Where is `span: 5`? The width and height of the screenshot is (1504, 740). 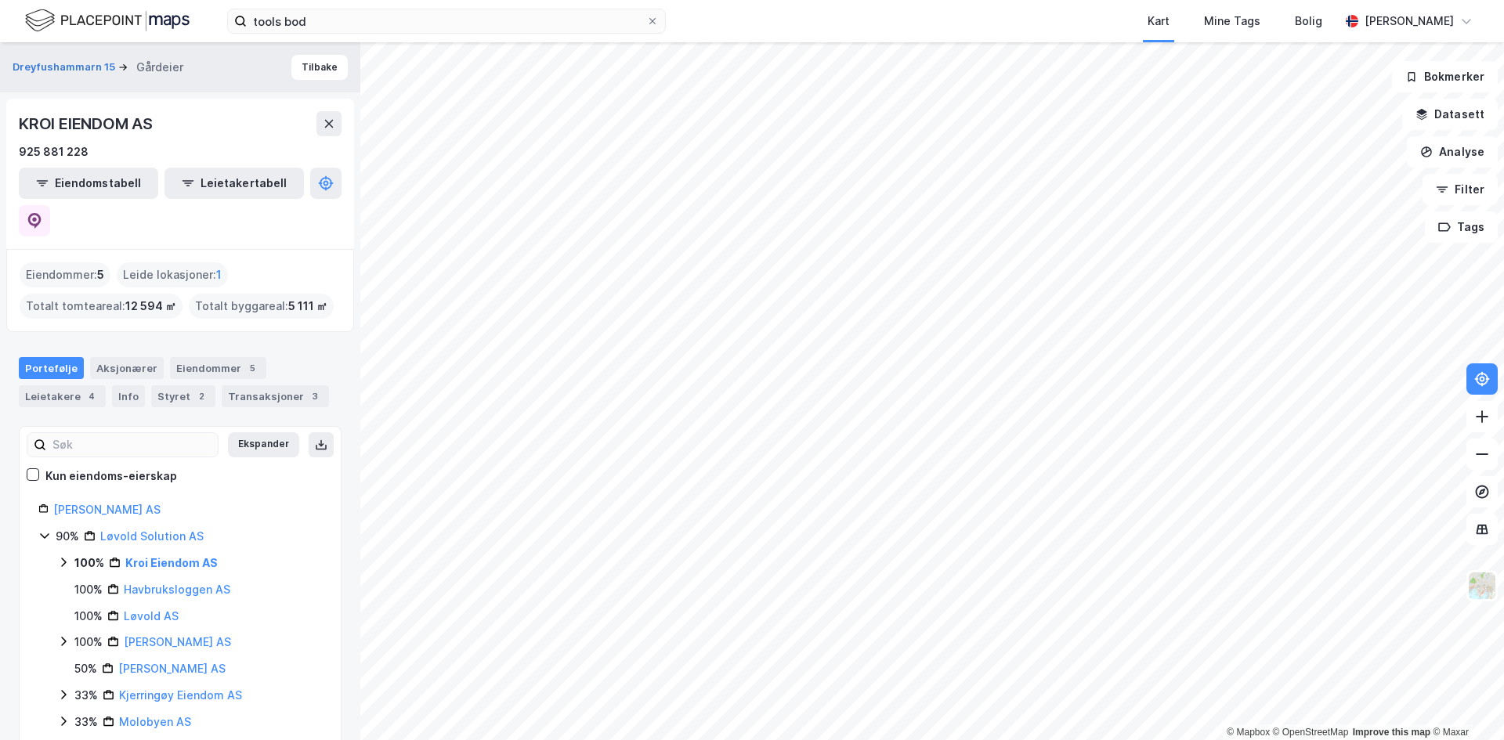 span: 5 is located at coordinates (100, 275).